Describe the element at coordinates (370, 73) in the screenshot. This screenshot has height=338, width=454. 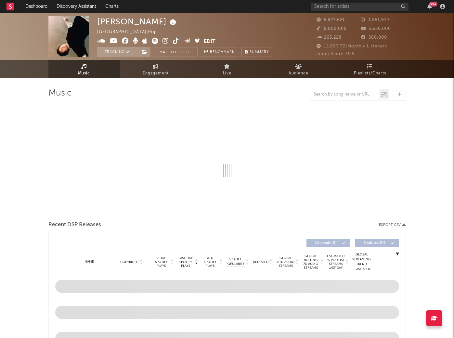
I see `span: Playlists/Charts` at that location.